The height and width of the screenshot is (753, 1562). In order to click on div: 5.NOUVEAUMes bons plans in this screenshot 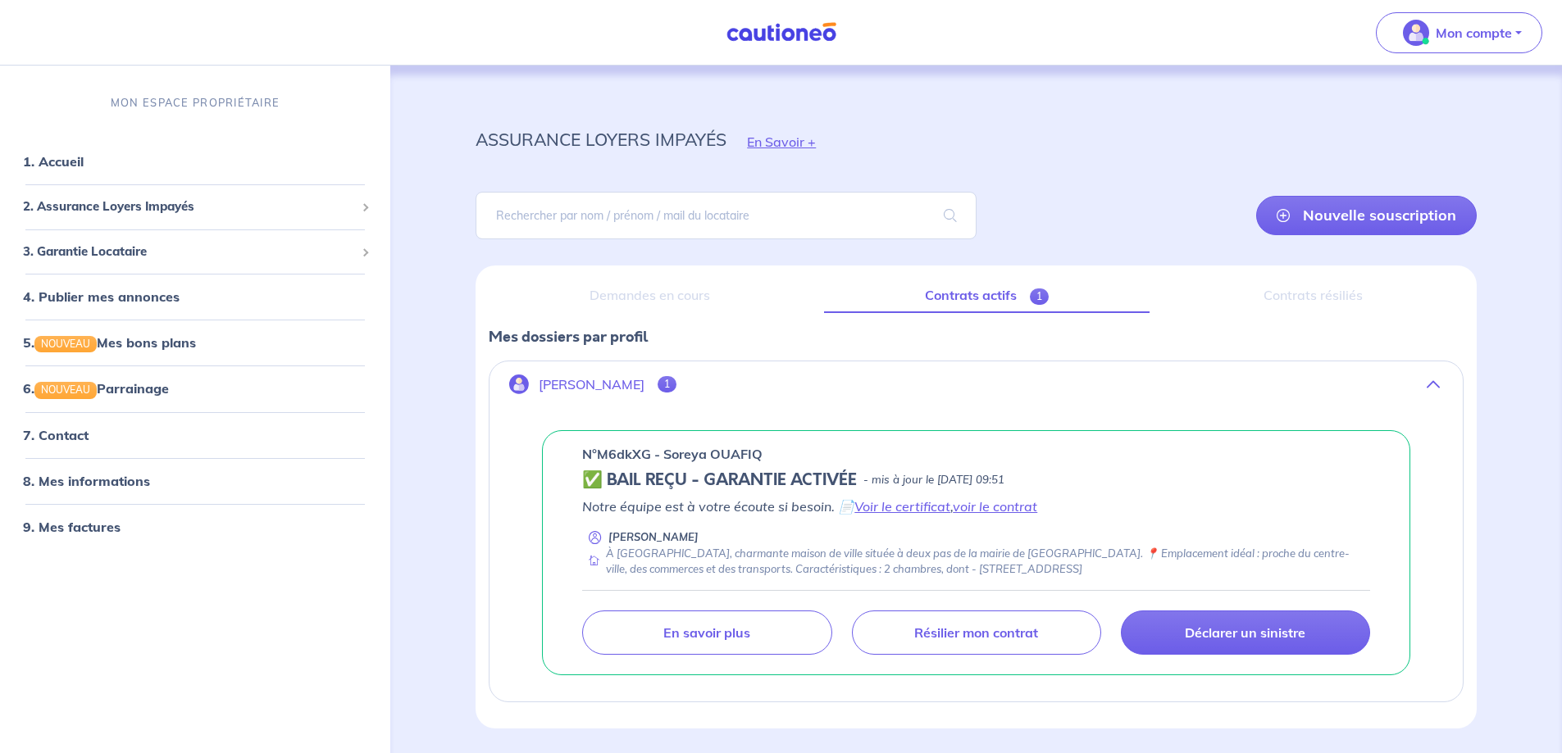, I will do `click(195, 343)`.